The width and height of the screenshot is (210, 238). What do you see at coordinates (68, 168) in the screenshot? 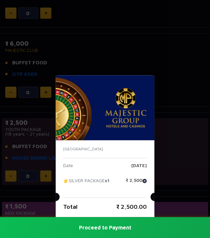
I see `p: Date` at bounding box center [68, 168].